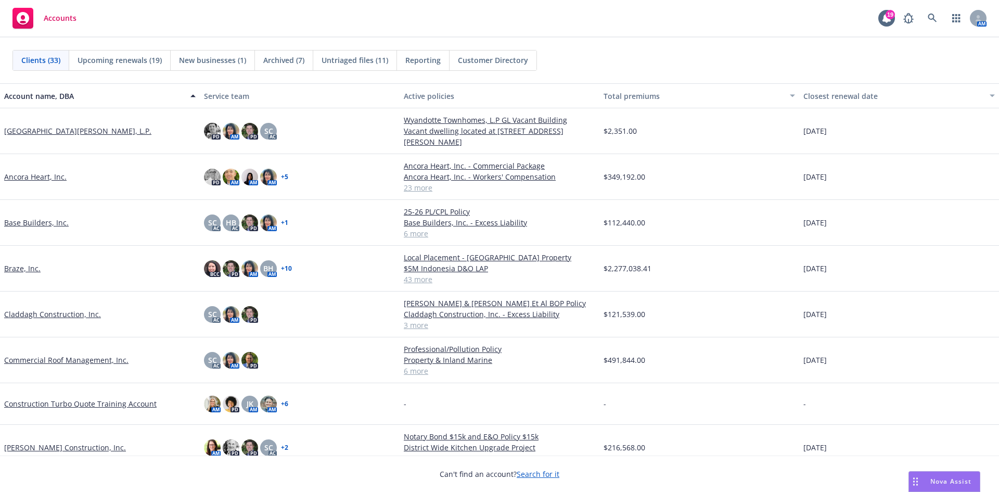  I want to click on a: Ancora Heart, Inc. - Commercial Package, so click(500, 166).